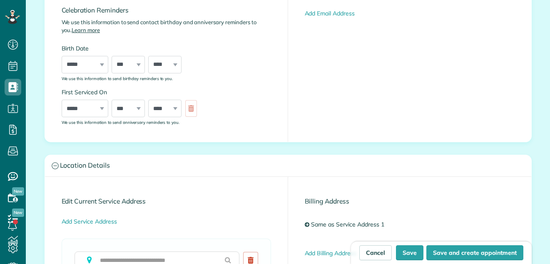  Describe the element at coordinates (376, 252) in the screenshot. I see `a: Cancel` at that location.